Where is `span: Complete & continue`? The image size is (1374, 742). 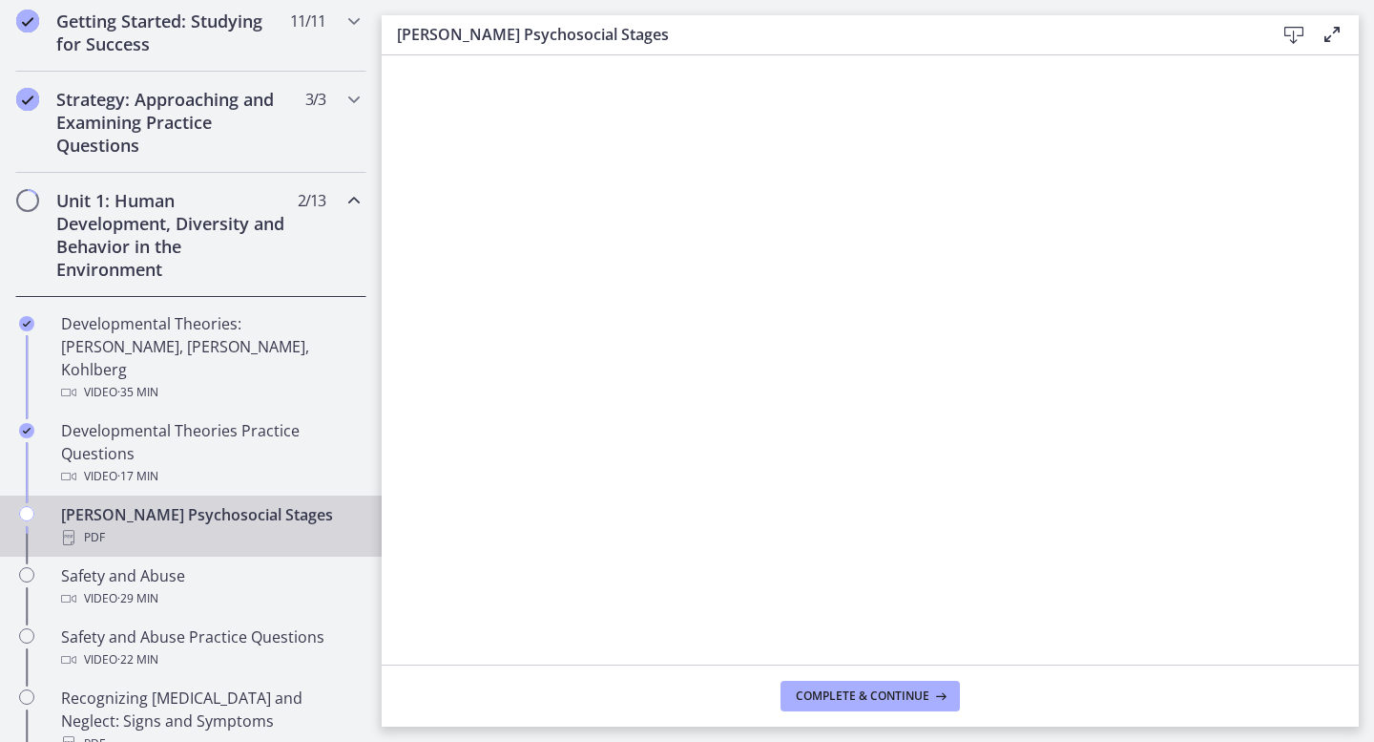
span: Complete & continue is located at coordinates (863, 696).